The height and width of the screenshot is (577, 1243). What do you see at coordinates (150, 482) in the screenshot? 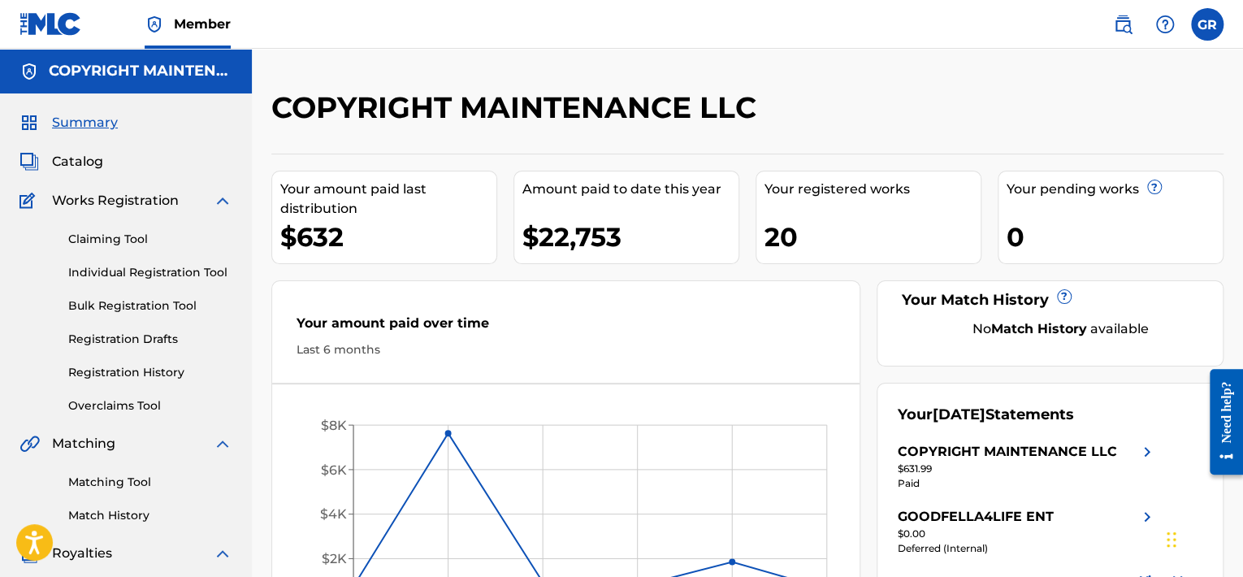
I see `a: Matching Tool` at bounding box center [150, 482].